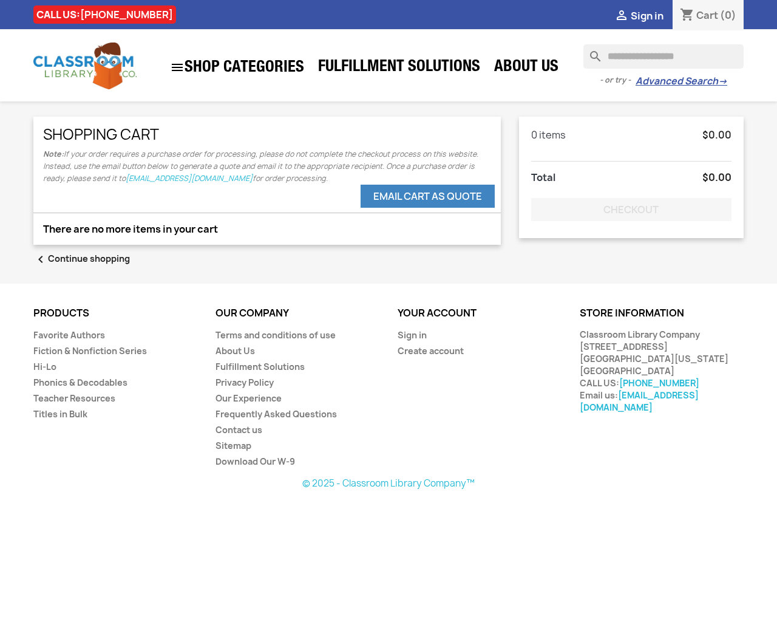 The width and height of the screenshot is (777, 622). Describe the element at coordinates (664, 56) in the screenshot. I see `input: Search` at that location.